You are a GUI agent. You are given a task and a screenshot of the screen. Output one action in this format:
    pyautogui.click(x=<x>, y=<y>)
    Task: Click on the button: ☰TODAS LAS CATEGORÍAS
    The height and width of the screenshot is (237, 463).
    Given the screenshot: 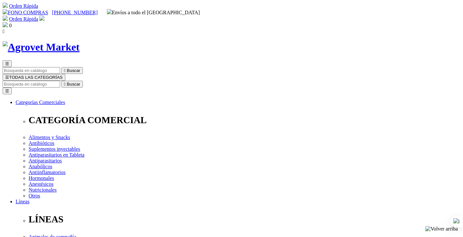 What is the action you would take?
    pyautogui.click(x=34, y=77)
    